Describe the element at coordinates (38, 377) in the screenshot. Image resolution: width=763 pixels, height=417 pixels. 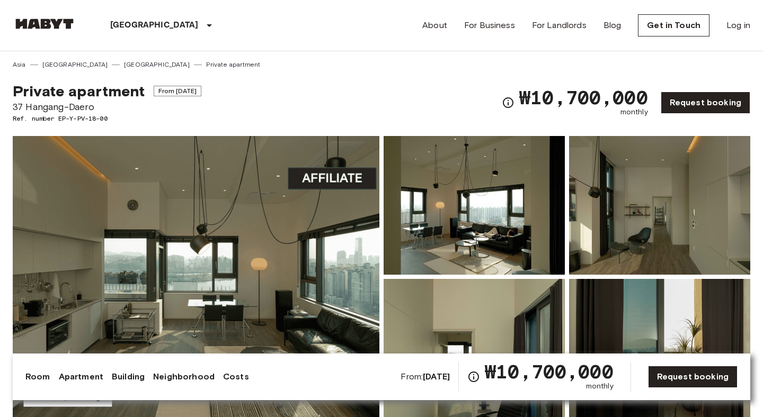
I see `a: Room` at that location.